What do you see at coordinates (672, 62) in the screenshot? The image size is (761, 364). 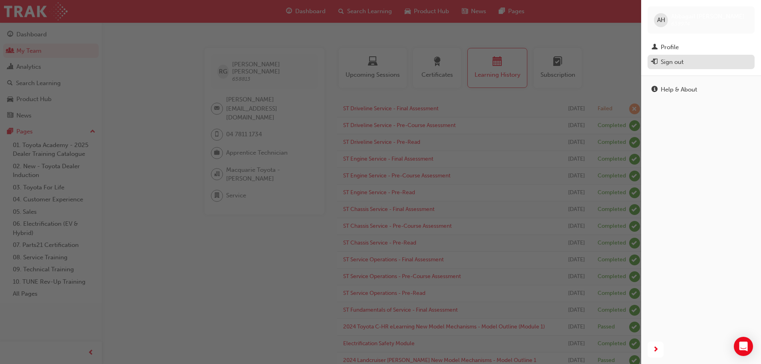 I see `div: Sign out` at bounding box center [672, 62].